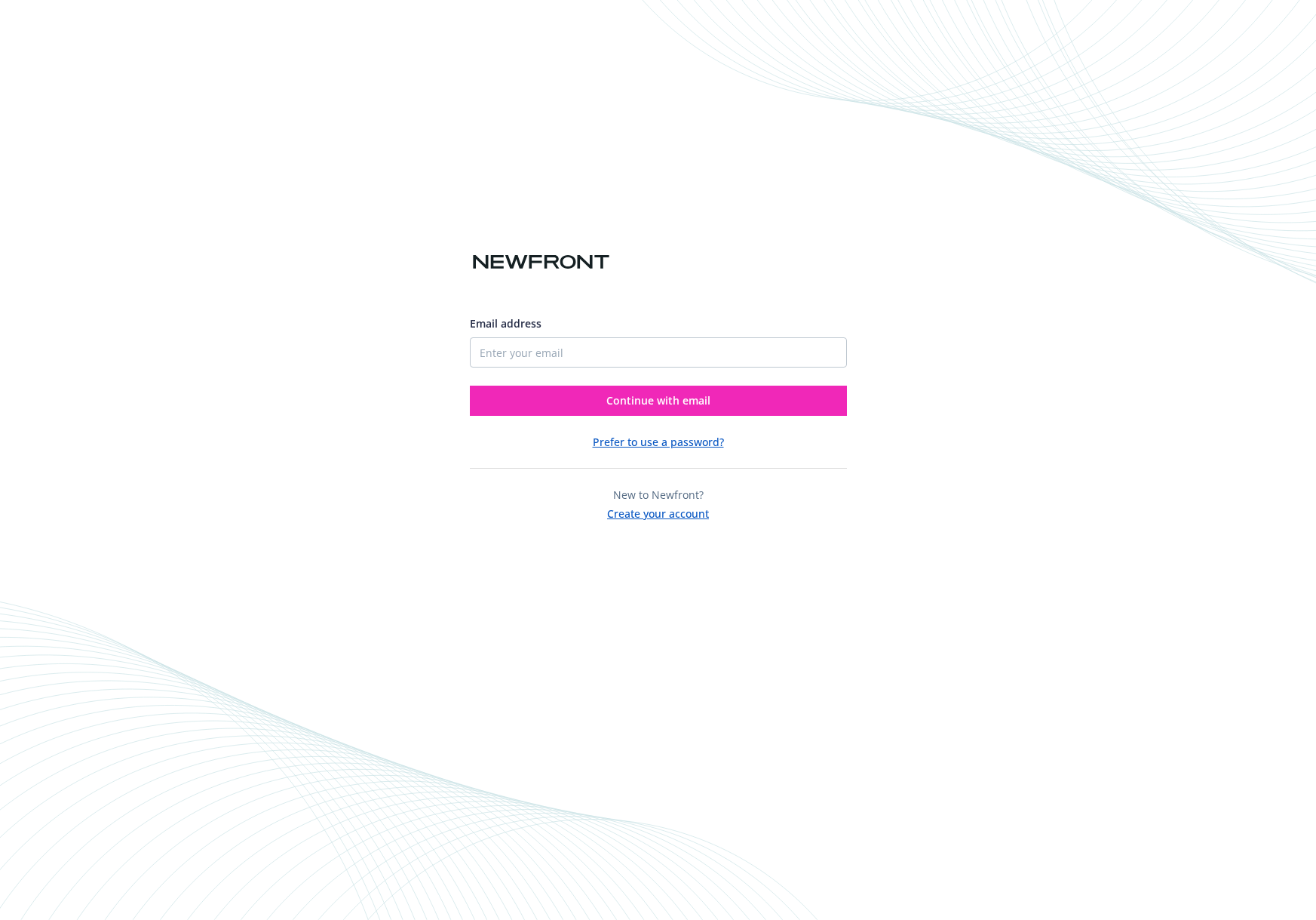 Image resolution: width=1316 pixels, height=920 pixels. What do you see at coordinates (658, 494) in the screenshot?
I see `span: New to Newfront?` at bounding box center [658, 494].